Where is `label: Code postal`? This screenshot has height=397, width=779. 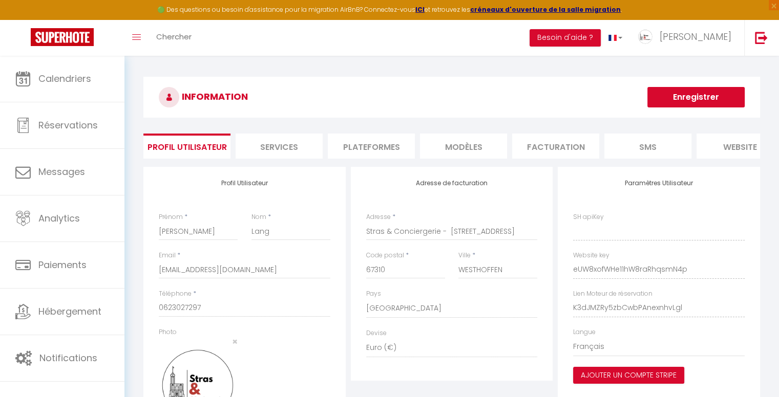
label: Code postal is located at coordinates (385, 255).